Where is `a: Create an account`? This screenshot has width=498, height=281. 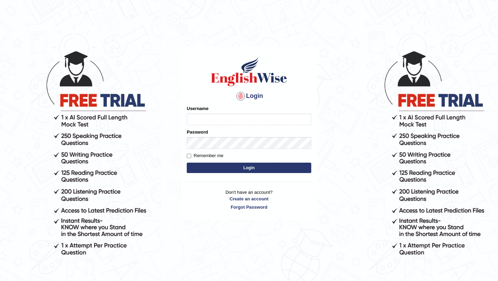
a: Create an account is located at coordinates (249, 198).